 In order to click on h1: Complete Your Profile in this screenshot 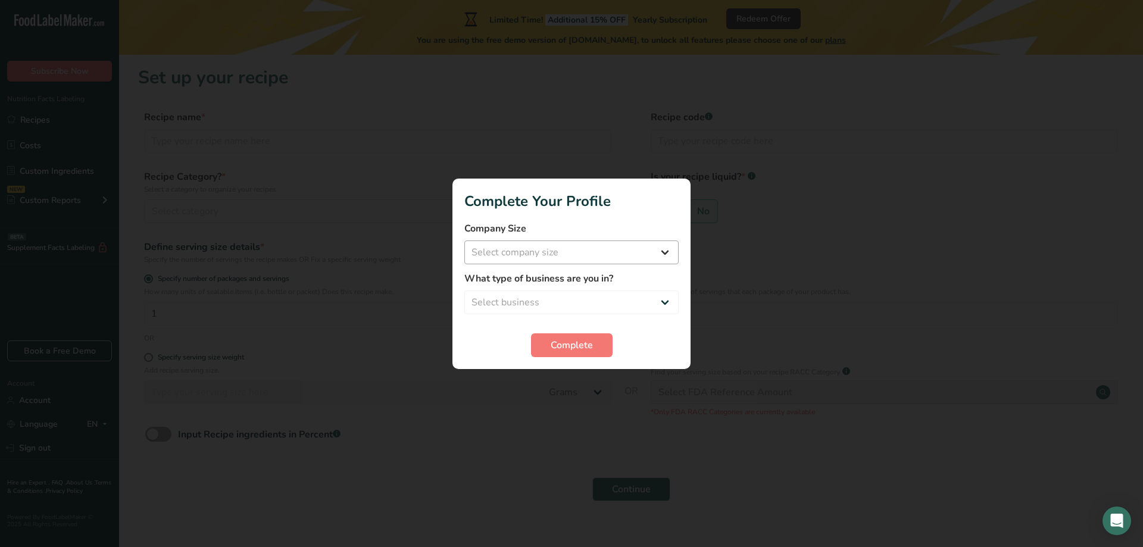, I will do `click(572, 201)`.